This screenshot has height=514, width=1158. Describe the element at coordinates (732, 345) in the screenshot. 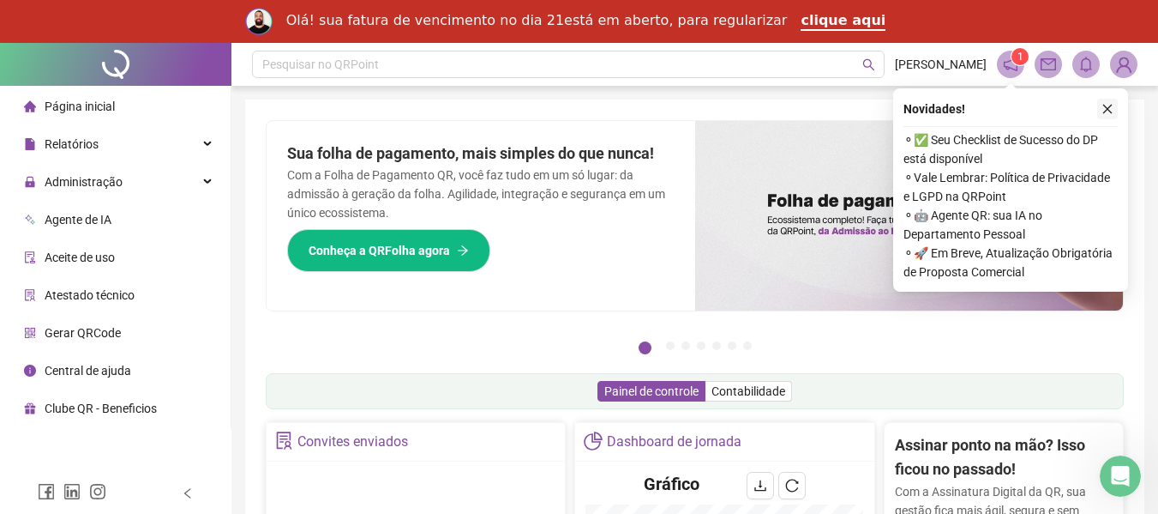

I see `button: 6` at that location.